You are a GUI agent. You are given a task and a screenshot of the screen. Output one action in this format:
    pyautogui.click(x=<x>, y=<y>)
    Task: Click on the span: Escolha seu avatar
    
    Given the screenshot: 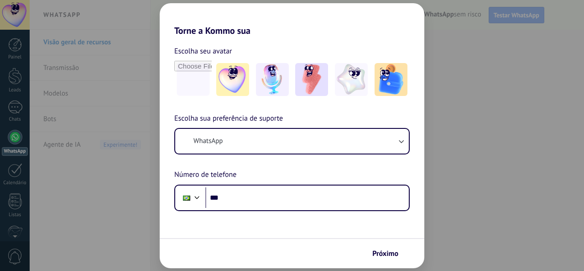 What is the action you would take?
    pyautogui.click(x=203, y=51)
    